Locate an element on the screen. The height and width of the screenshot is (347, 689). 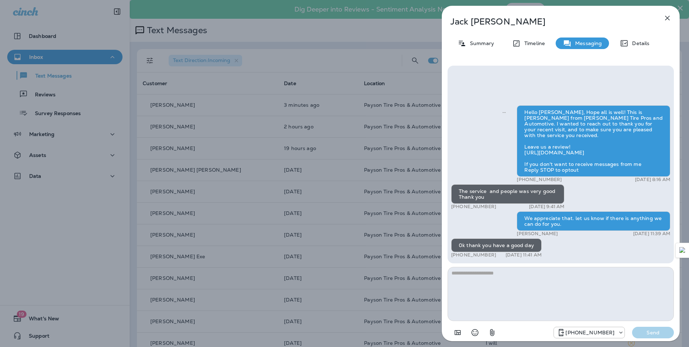
span: Sent is located at coordinates (504, 112).